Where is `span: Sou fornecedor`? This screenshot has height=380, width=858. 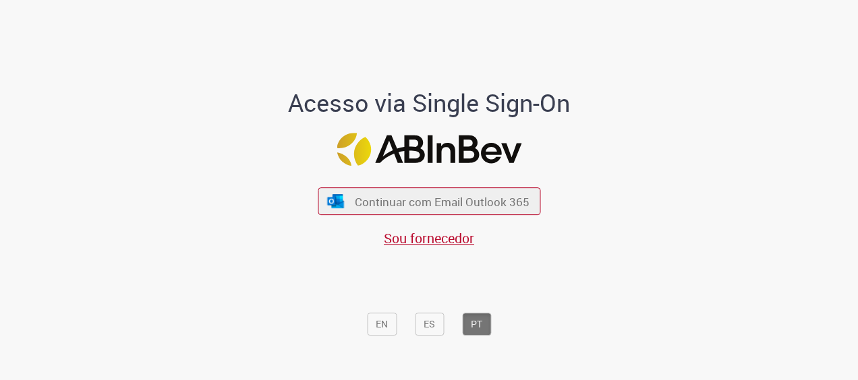
span: Sou fornecedor is located at coordinates (429, 239).